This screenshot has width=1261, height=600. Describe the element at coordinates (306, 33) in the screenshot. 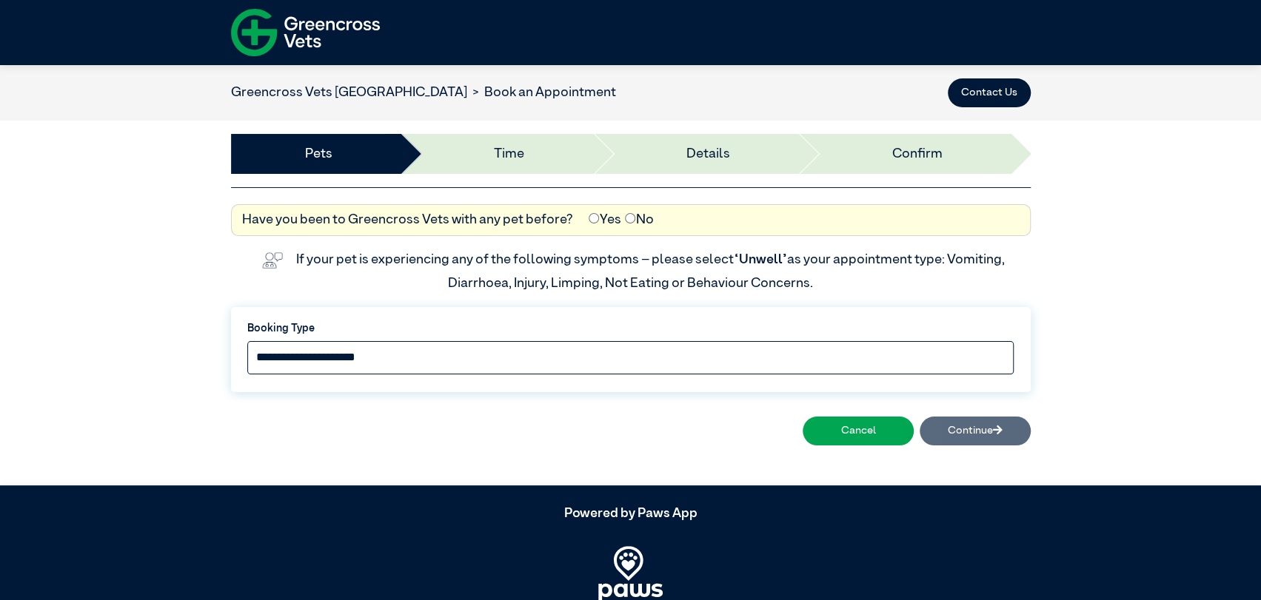

I see `img: f-logo` at that location.